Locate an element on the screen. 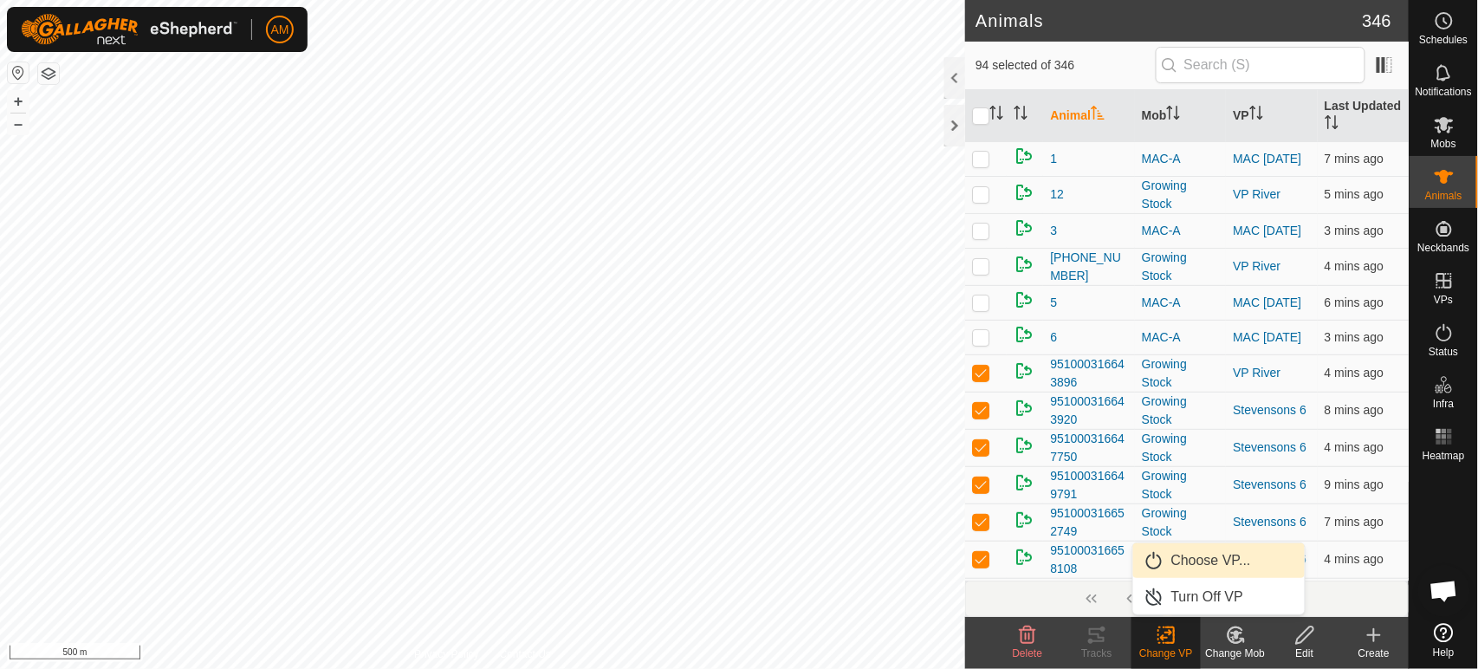  span: 951000316658410 is located at coordinates (1088, 597).